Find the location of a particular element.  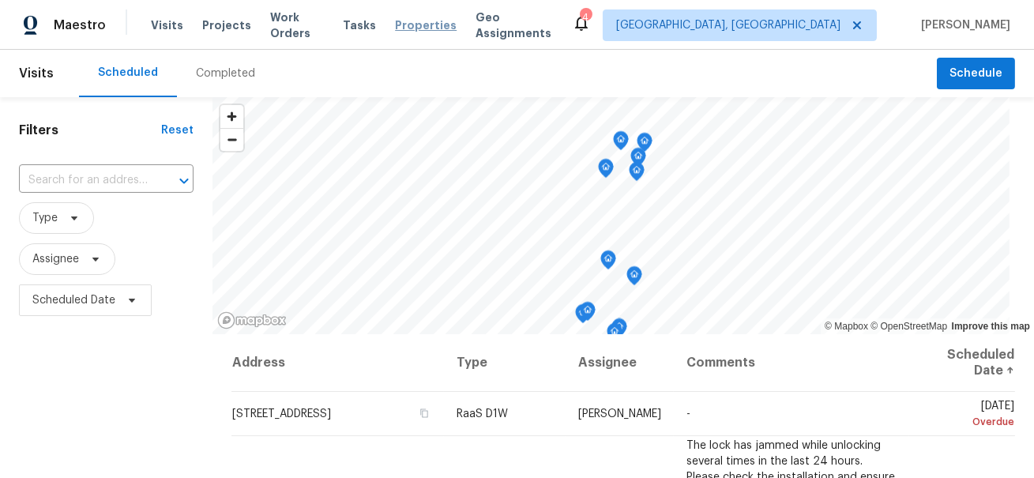

span: Type is located at coordinates (45, 218).